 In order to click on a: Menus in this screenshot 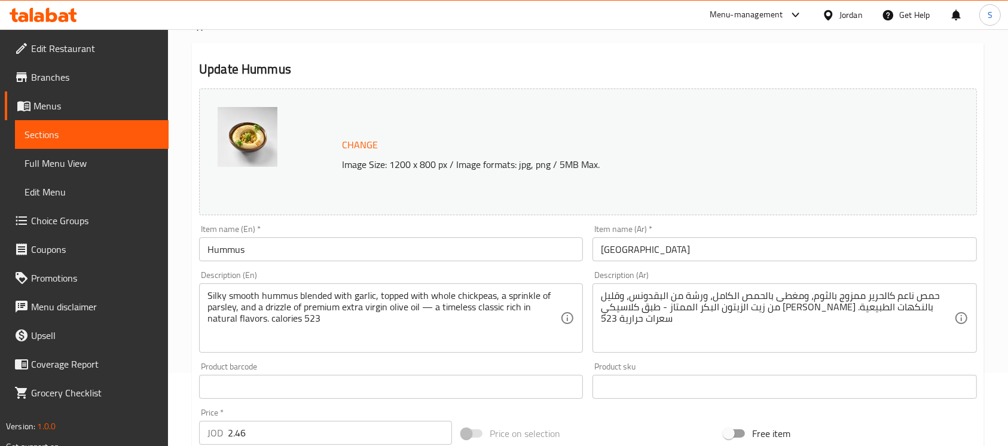, I will do `click(87, 106)`.